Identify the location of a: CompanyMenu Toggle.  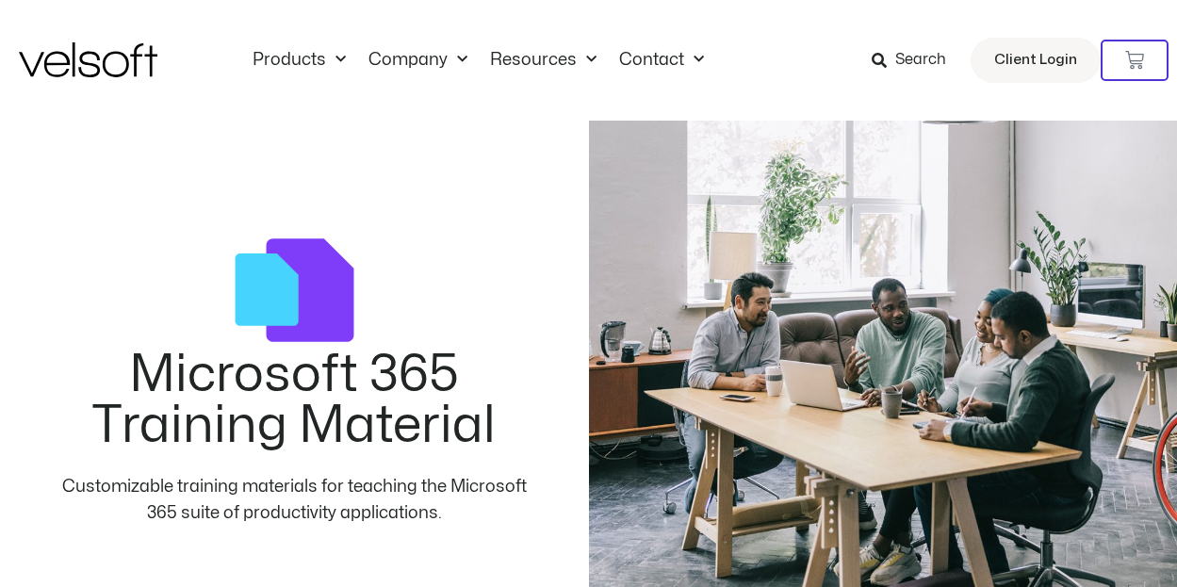
(417, 60).